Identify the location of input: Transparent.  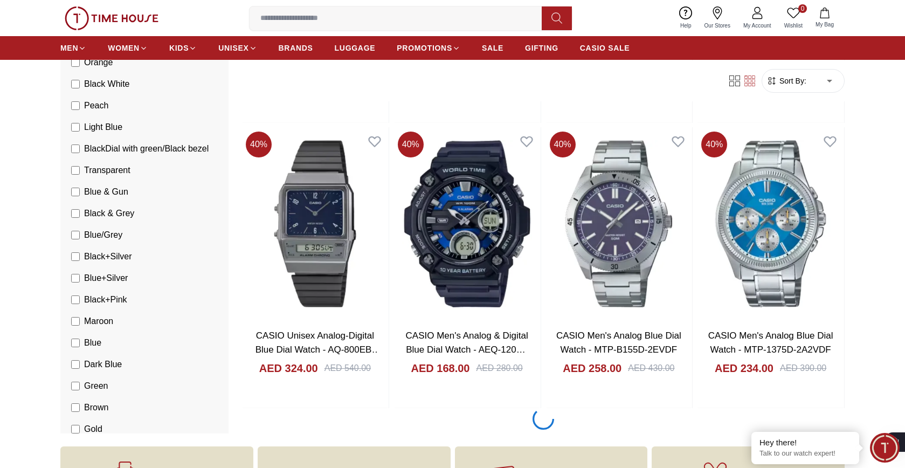
(75, 170).